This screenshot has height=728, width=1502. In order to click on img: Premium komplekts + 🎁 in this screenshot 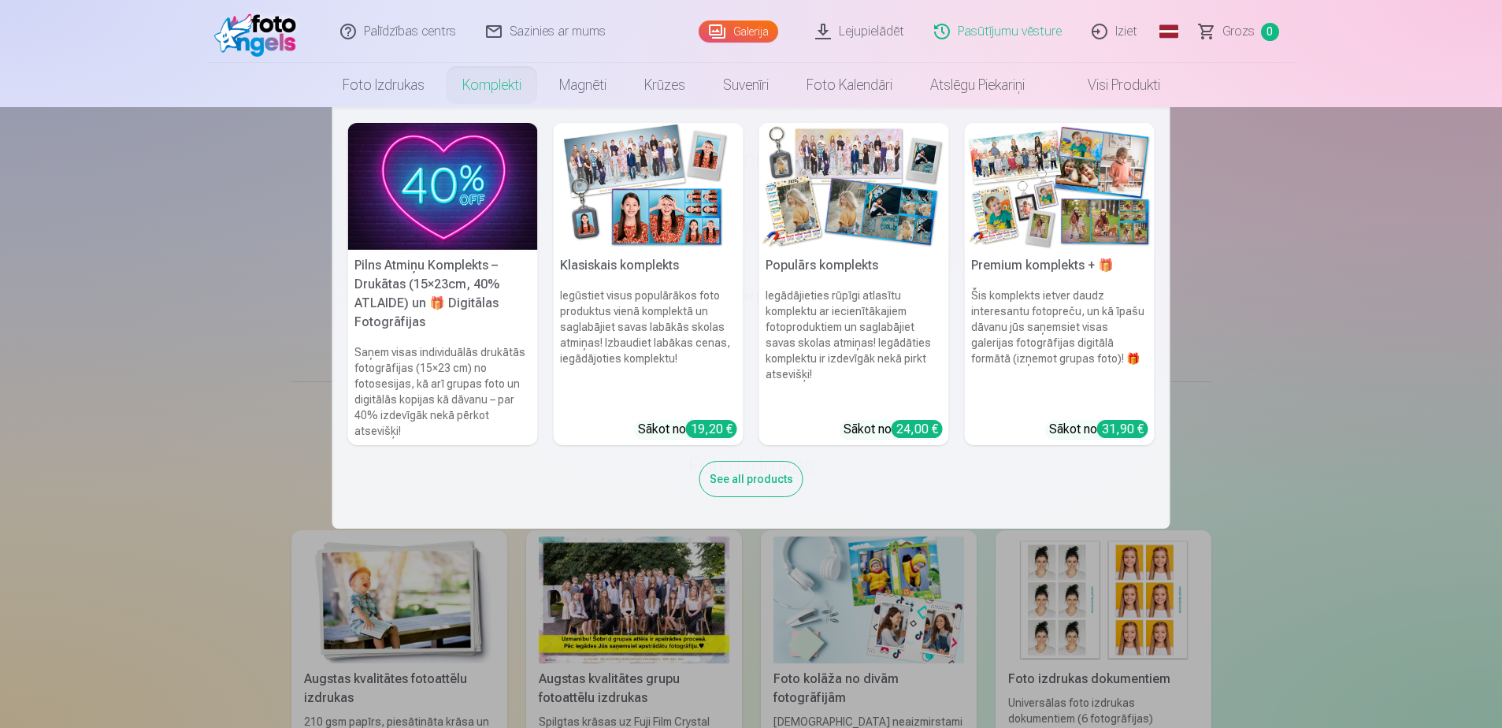, I will do `click(1059, 186)`.